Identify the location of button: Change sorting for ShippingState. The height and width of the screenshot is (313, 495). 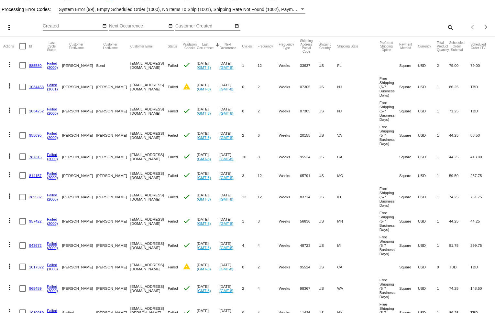
(347, 46).